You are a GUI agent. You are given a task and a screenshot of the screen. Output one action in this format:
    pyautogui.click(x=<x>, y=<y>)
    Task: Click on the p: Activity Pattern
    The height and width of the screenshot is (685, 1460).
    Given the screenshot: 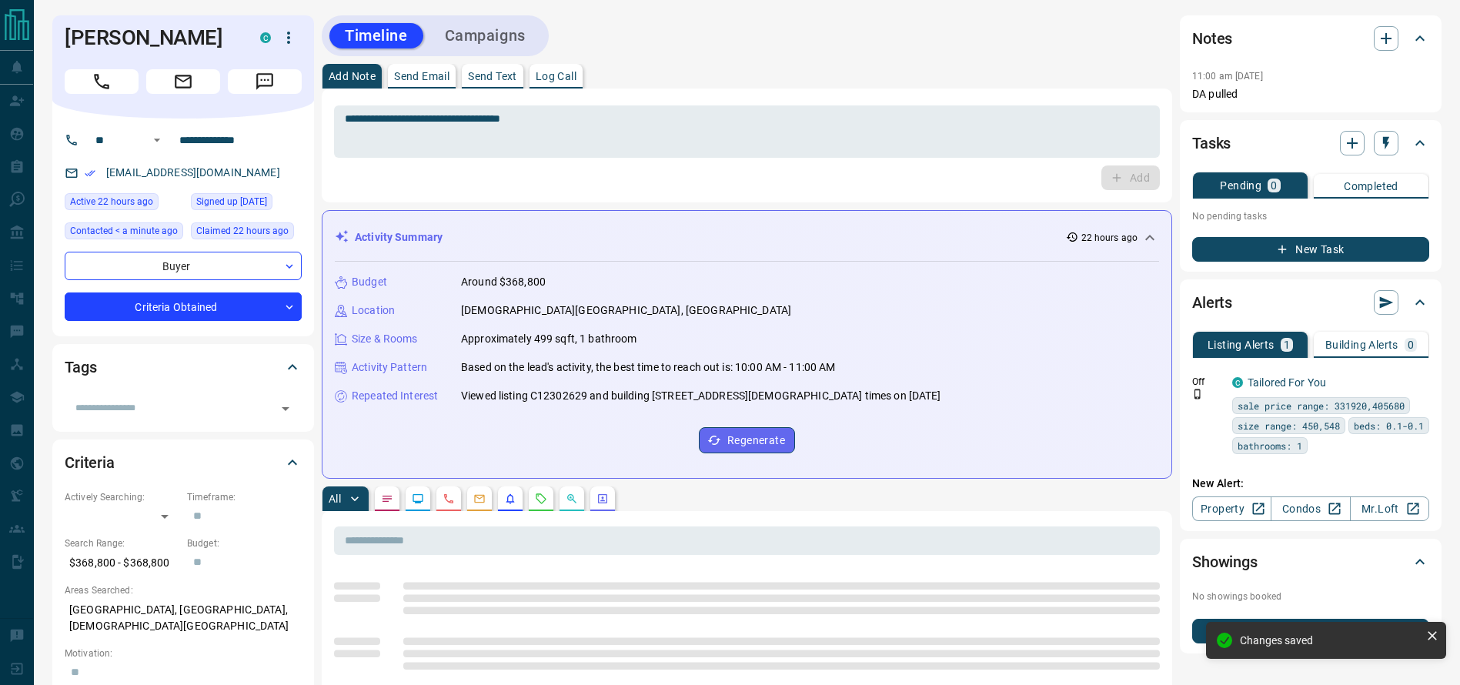 What is the action you would take?
    pyautogui.click(x=389, y=367)
    